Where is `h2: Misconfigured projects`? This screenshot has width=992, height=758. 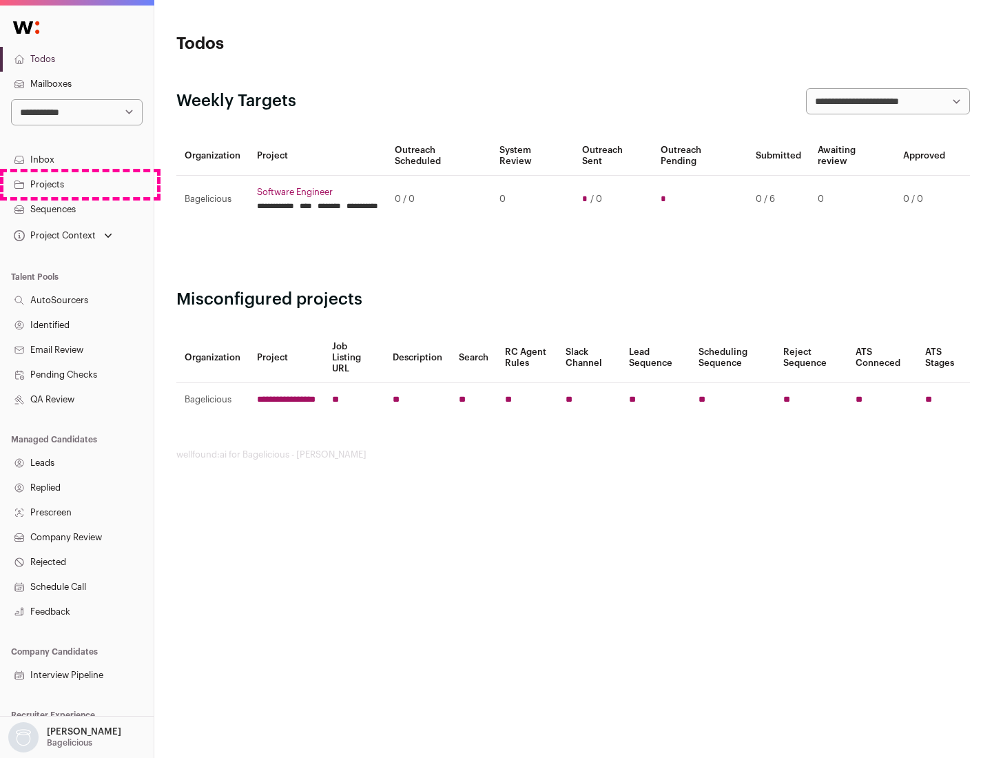
h2: Misconfigured projects is located at coordinates (573, 300).